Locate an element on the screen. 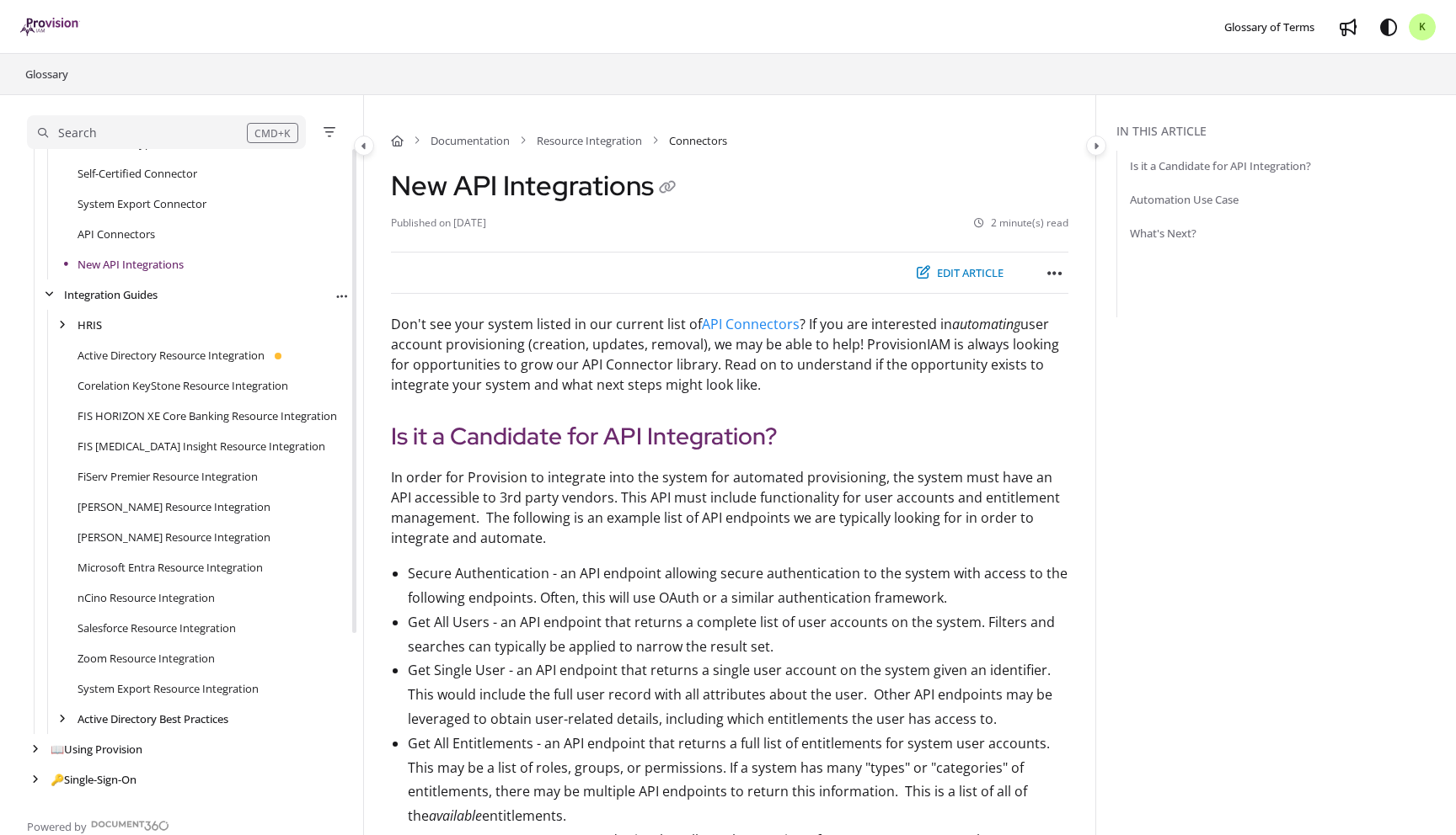 The height and width of the screenshot is (835, 1456). a: HRIS is located at coordinates (89, 325).